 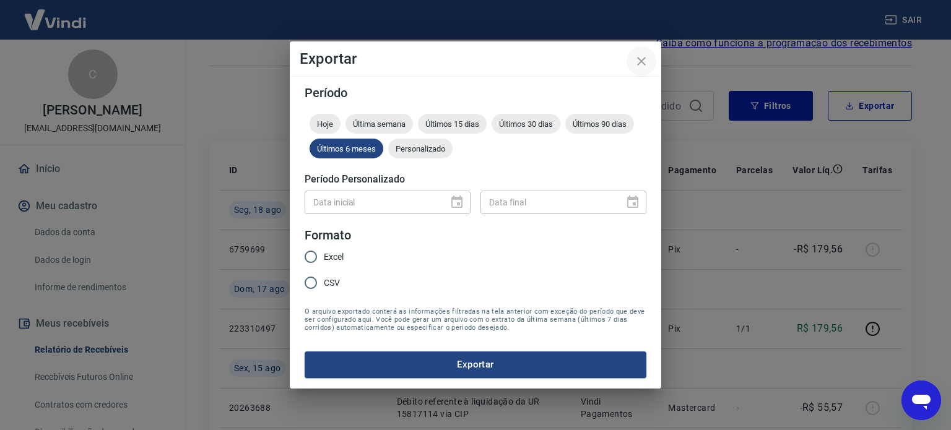 What do you see at coordinates (334, 257) in the screenshot?
I see `span: Excel` at bounding box center [334, 257].